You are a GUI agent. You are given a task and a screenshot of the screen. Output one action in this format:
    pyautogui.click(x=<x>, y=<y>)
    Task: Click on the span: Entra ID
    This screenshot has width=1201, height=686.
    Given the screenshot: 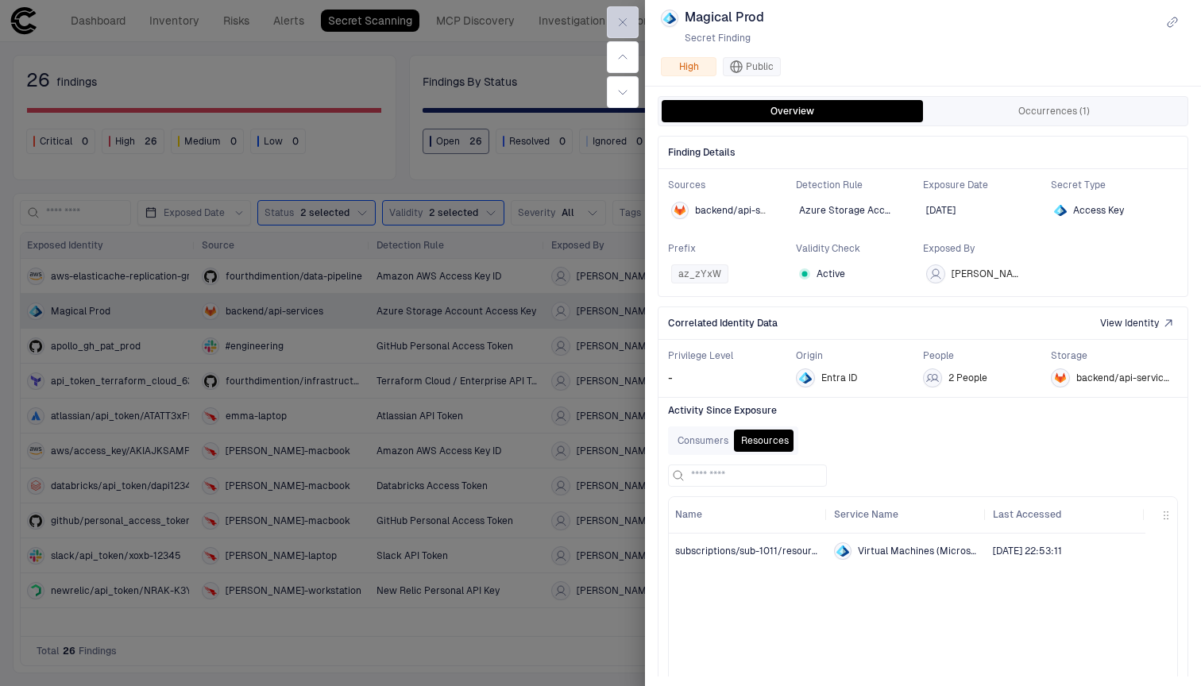 What is the action you would take?
    pyautogui.click(x=839, y=378)
    